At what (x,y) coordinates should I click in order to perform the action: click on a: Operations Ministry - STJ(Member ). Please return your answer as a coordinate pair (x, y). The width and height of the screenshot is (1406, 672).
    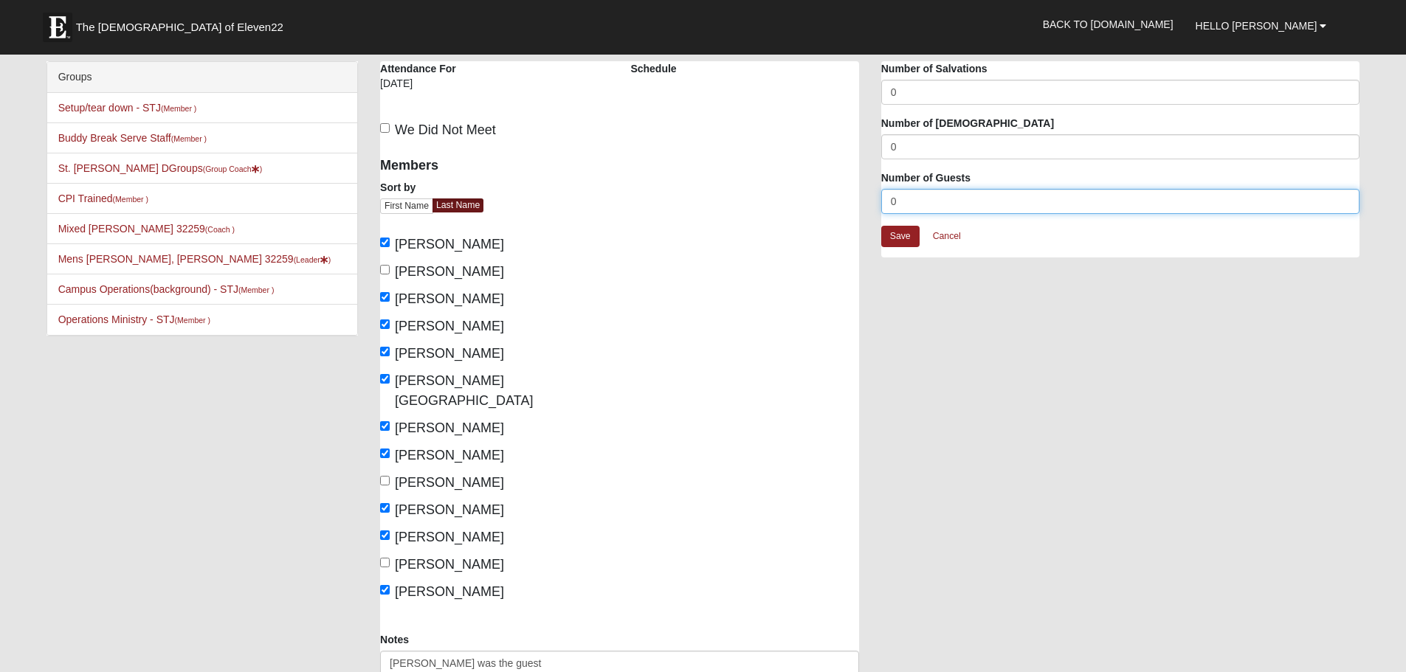
    Looking at the image, I should click on (134, 320).